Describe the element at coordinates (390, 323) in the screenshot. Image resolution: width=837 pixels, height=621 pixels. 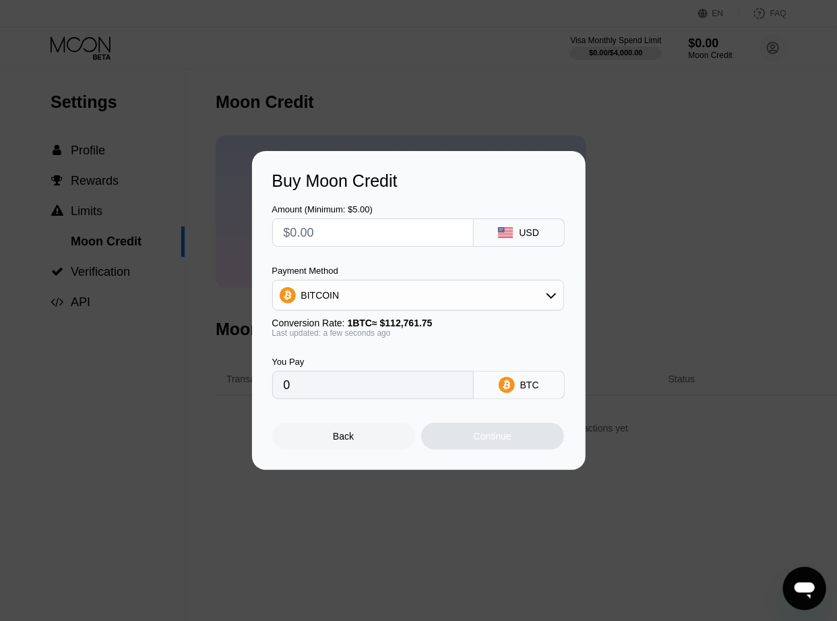
I see `span: 1 BTC ≈ $112,761.75` at that location.